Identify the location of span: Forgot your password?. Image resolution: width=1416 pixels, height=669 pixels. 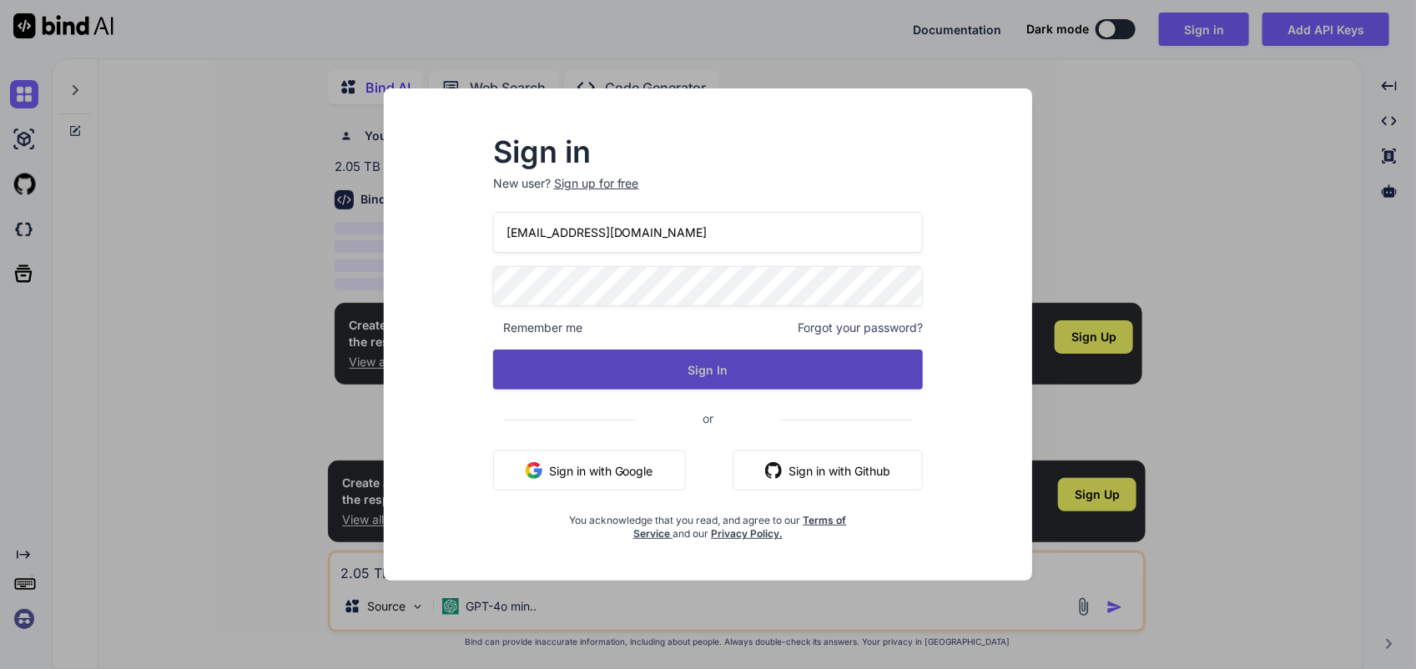
(860, 328).